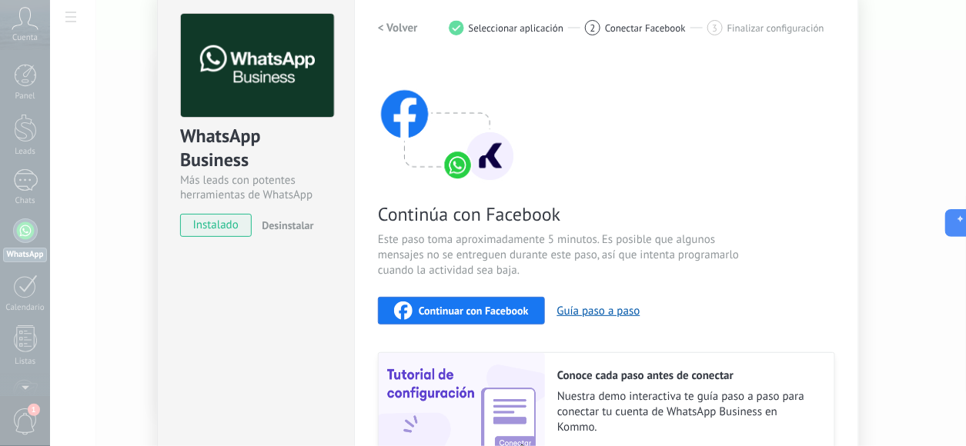  What do you see at coordinates (688, 375) in the screenshot?
I see `h2: Conoce cada paso antes de conectar` at bounding box center [688, 375].